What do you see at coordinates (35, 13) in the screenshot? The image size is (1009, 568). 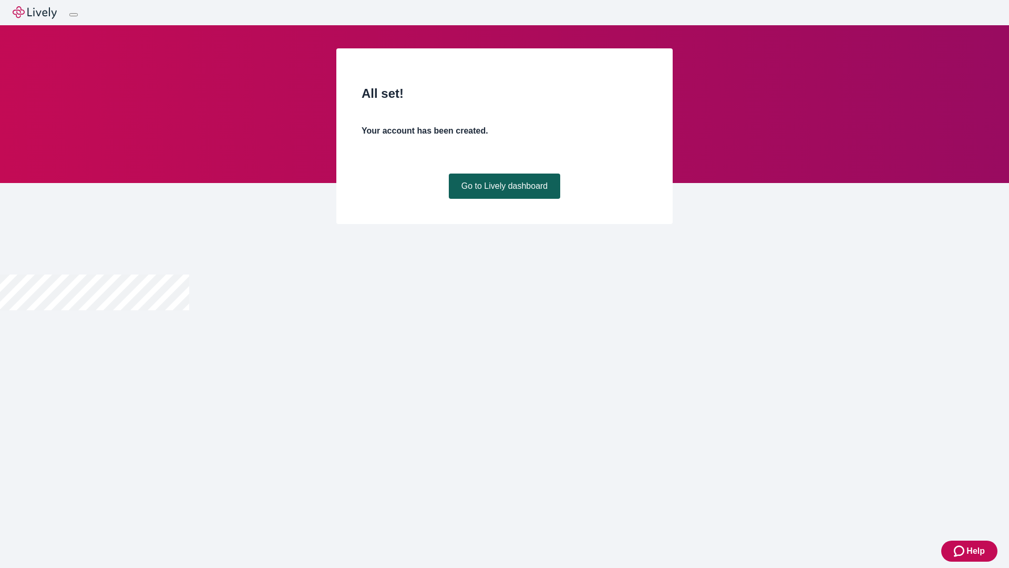 I see `img: Lively` at bounding box center [35, 13].